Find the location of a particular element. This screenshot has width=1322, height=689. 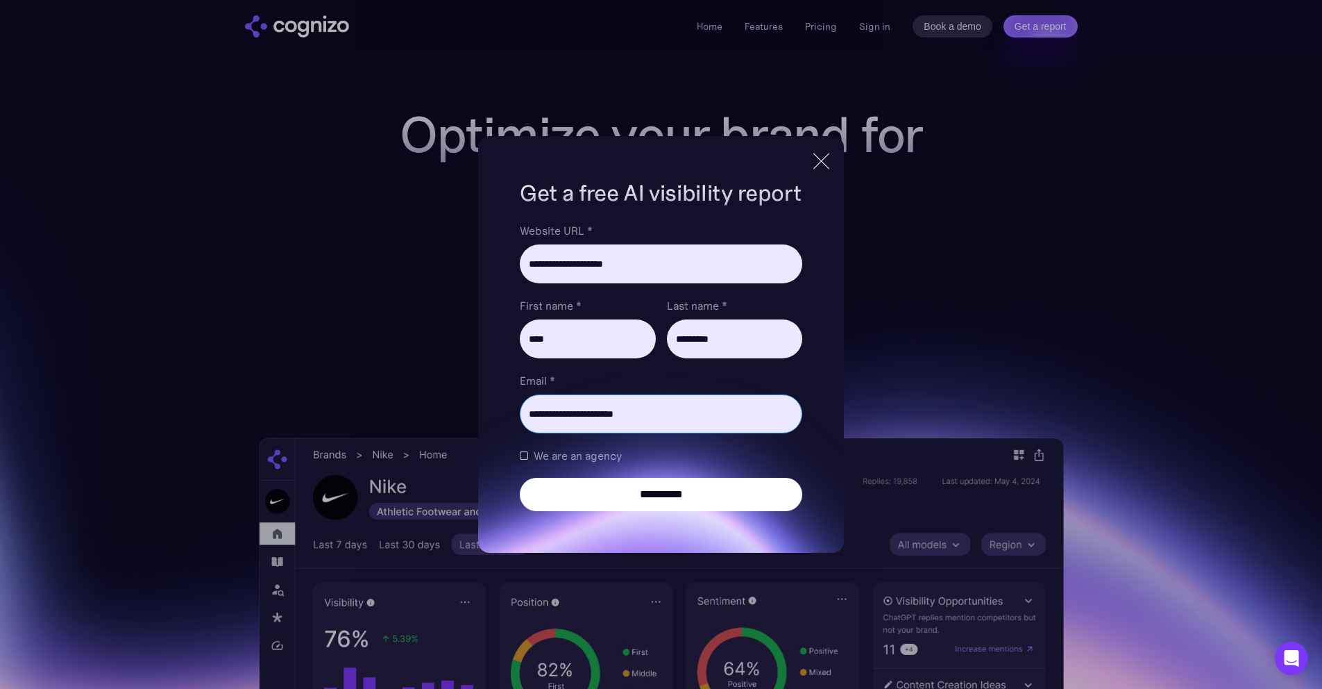

h1: Get a free AI visibility report is located at coordinates (661, 193).